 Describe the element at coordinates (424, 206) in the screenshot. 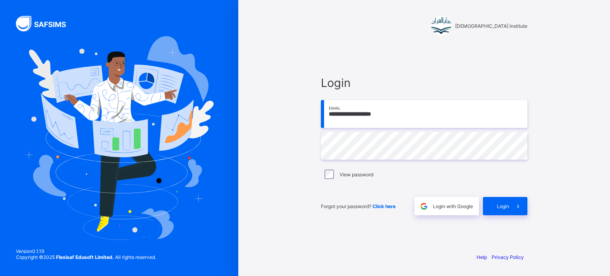

I see `img: google.396cfc9801f0270233282035f929180a.svg` at that location.